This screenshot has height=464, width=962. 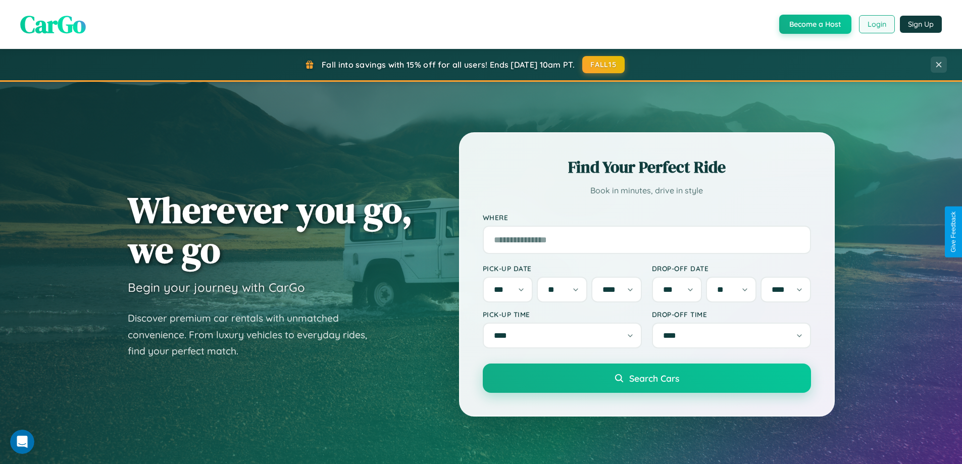 I want to click on span: Search Cars, so click(x=654, y=378).